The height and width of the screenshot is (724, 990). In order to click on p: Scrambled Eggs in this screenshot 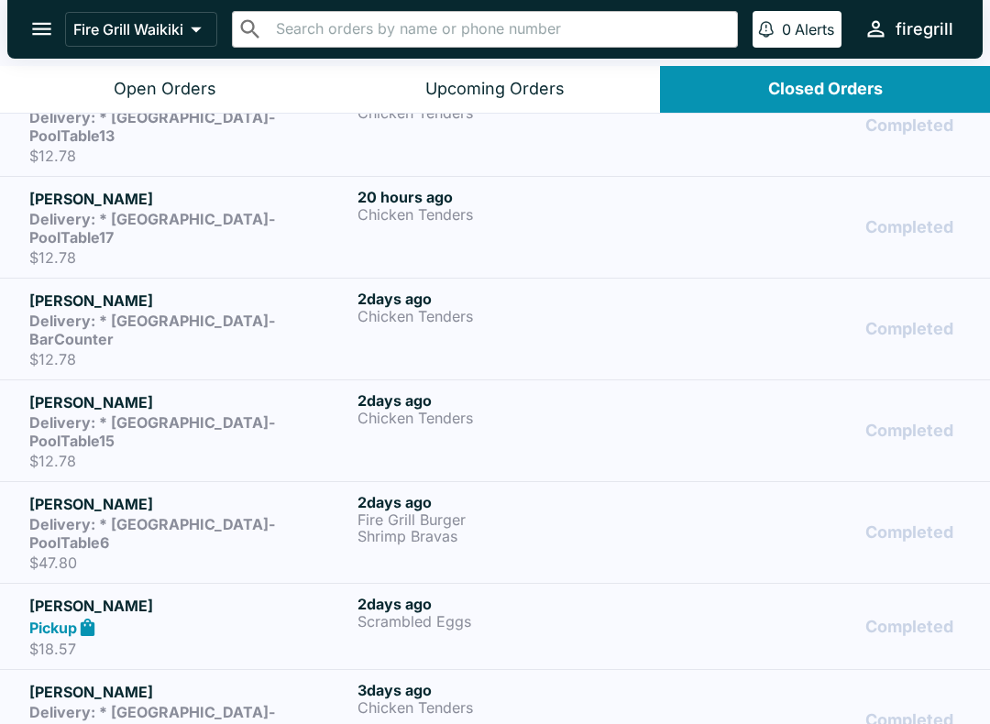, I will do `click(518, 621)`.